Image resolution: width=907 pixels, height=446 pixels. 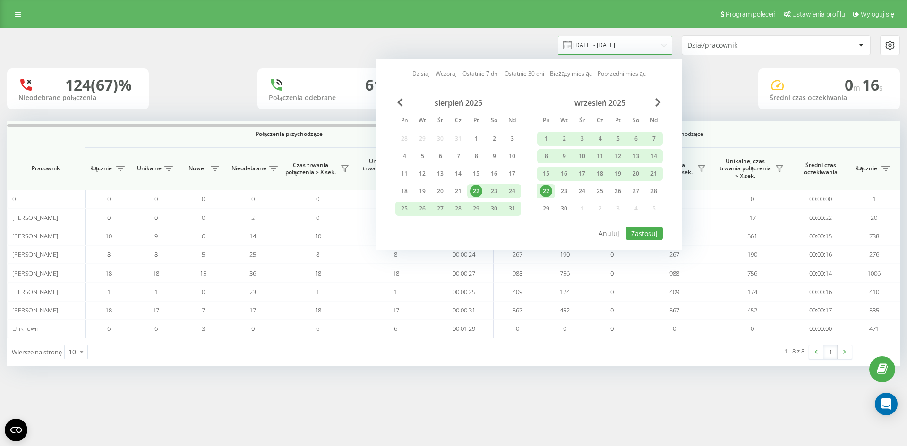 What do you see at coordinates (156, 236) in the screenshot?
I see `span: 9` at bounding box center [156, 236].